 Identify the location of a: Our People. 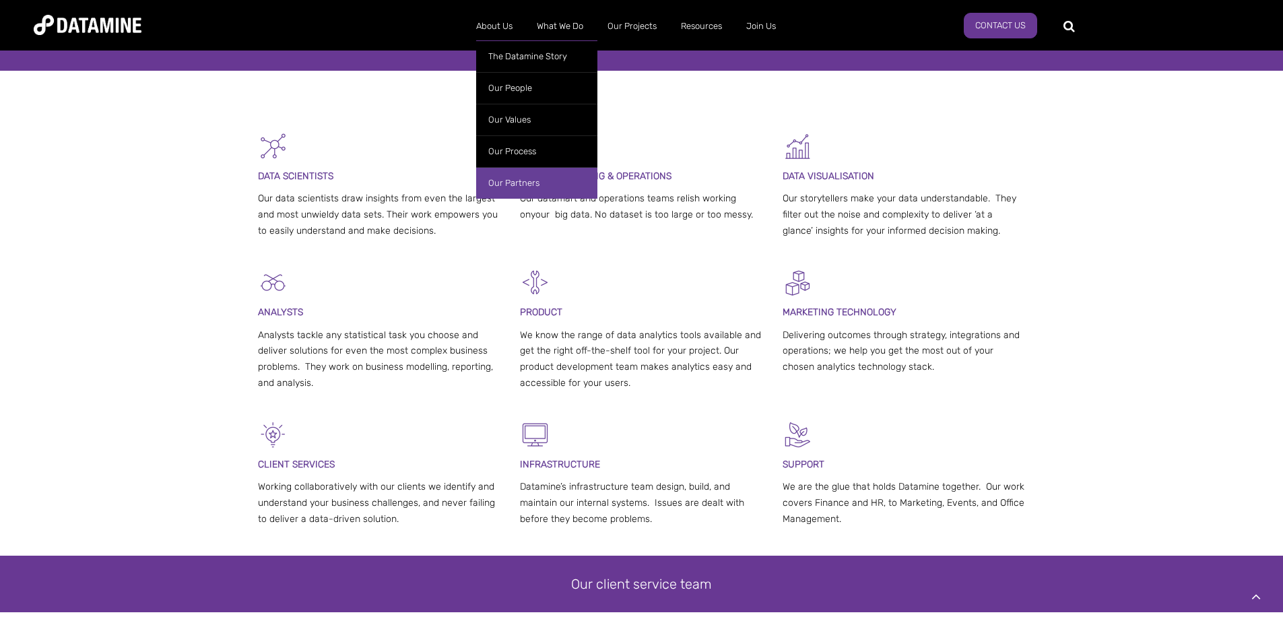
(537, 88).